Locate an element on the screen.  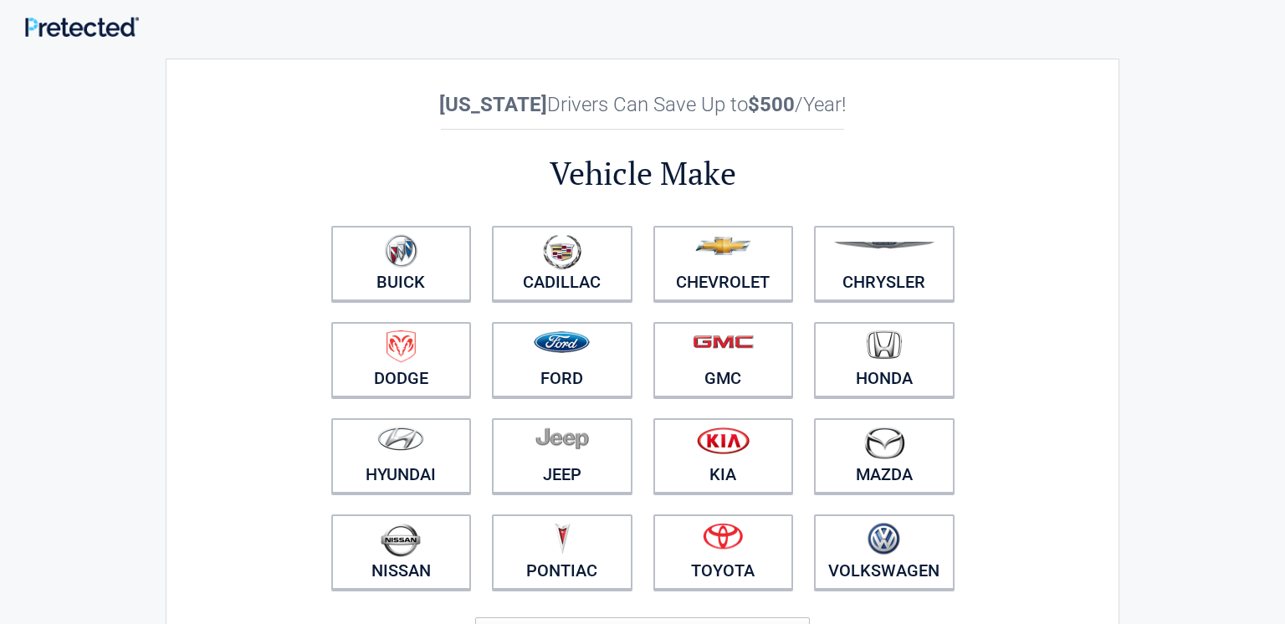
a: Jeep is located at coordinates (562, 456).